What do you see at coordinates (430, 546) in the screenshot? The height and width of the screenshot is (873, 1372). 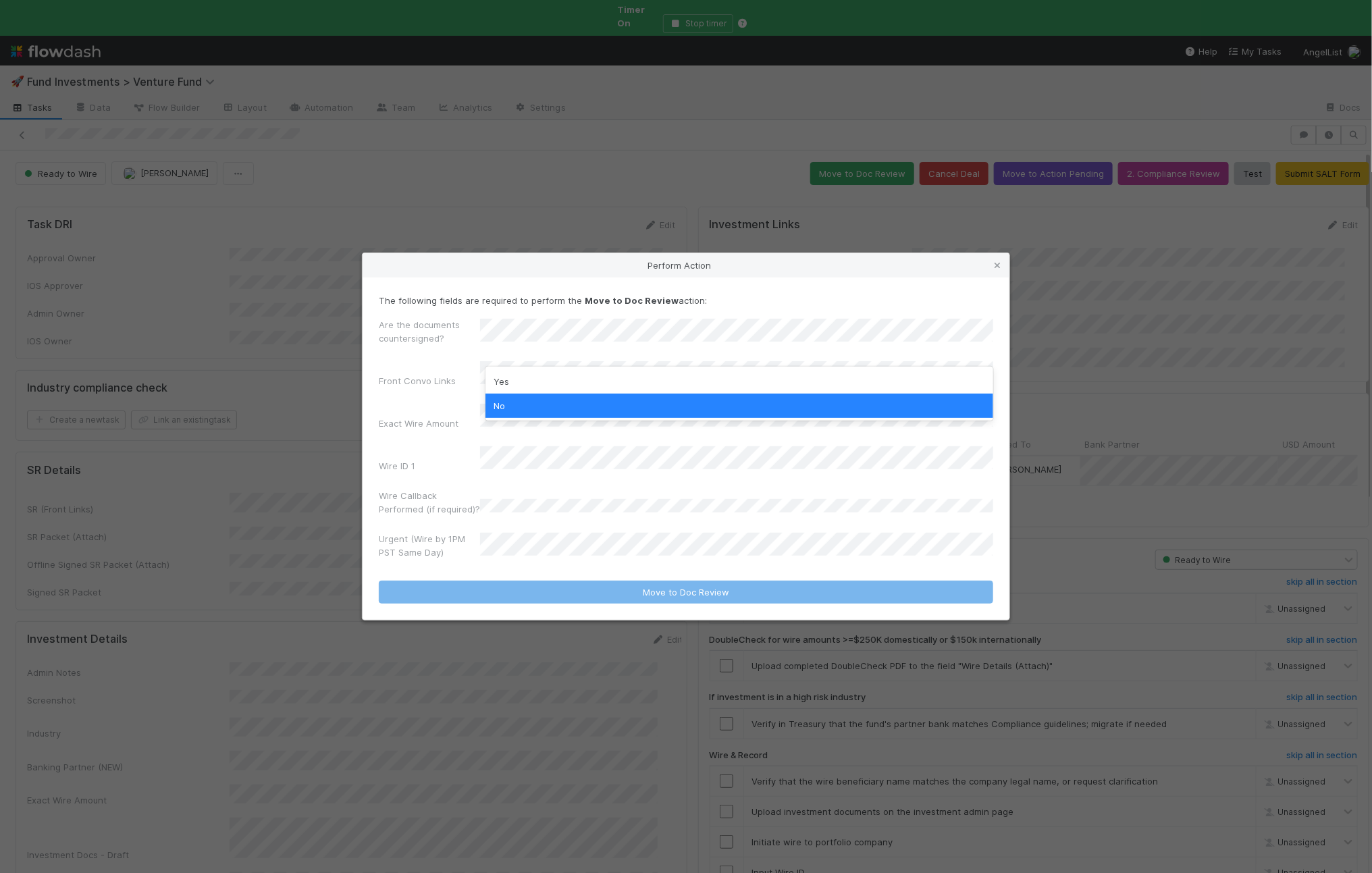 I see `label: Urgent (Wire by 1PM PST Same Day)` at bounding box center [430, 546].